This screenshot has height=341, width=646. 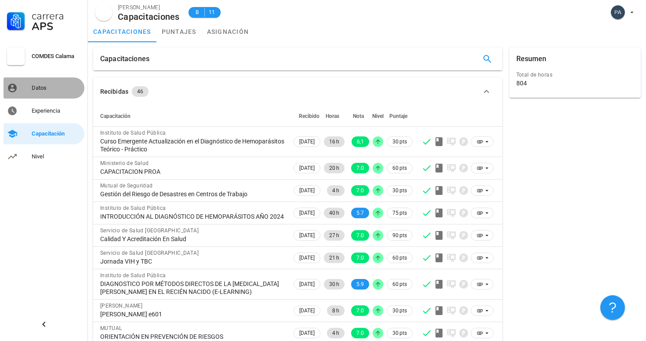 I want to click on div: Curso Emergente Actualización en el Diagnóstico de Hemoparásitos Teórico - Práctico, so click(x=192, y=145).